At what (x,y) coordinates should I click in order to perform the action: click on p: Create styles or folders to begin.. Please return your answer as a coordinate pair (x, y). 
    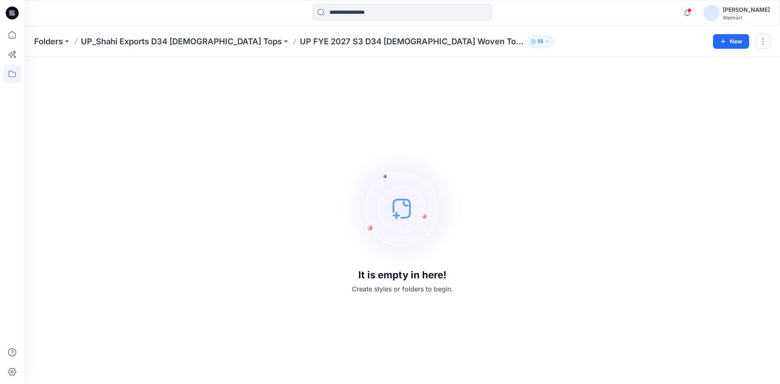
    Looking at the image, I should click on (402, 289).